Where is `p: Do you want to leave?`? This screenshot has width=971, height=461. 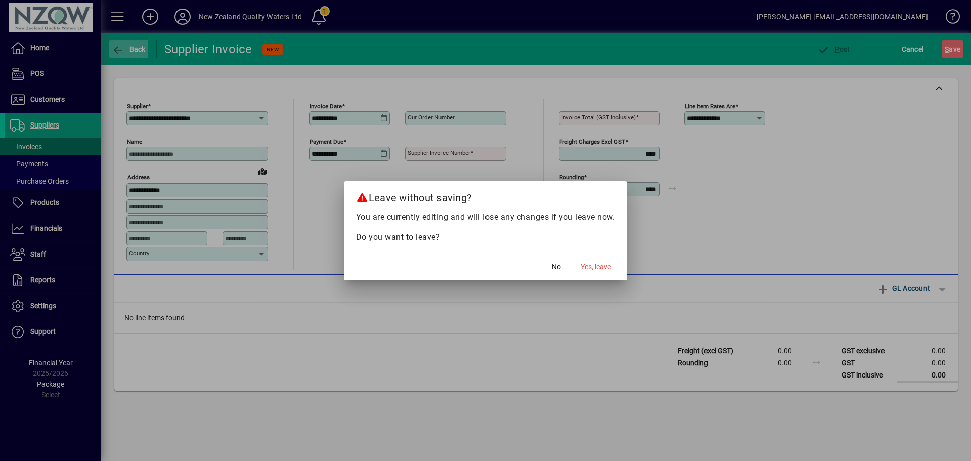 p: Do you want to leave? is located at coordinates (486, 237).